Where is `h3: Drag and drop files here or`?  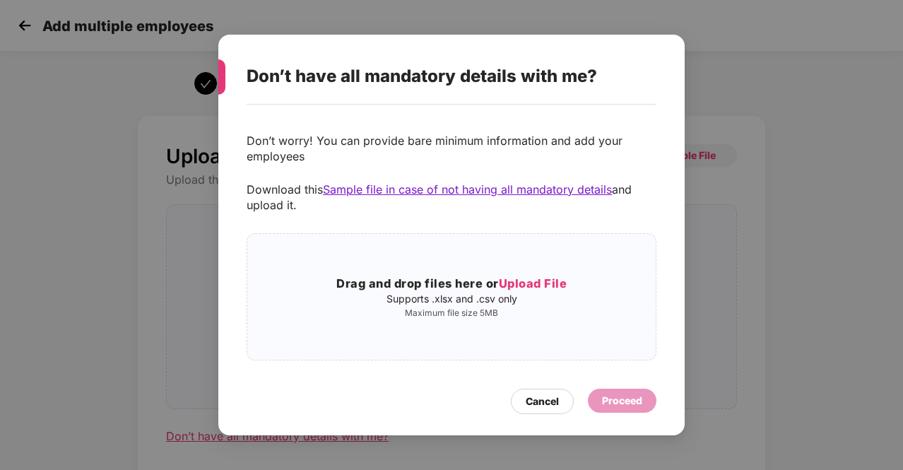 h3: Drag and drop files here or is located at coordinates (451, 284).